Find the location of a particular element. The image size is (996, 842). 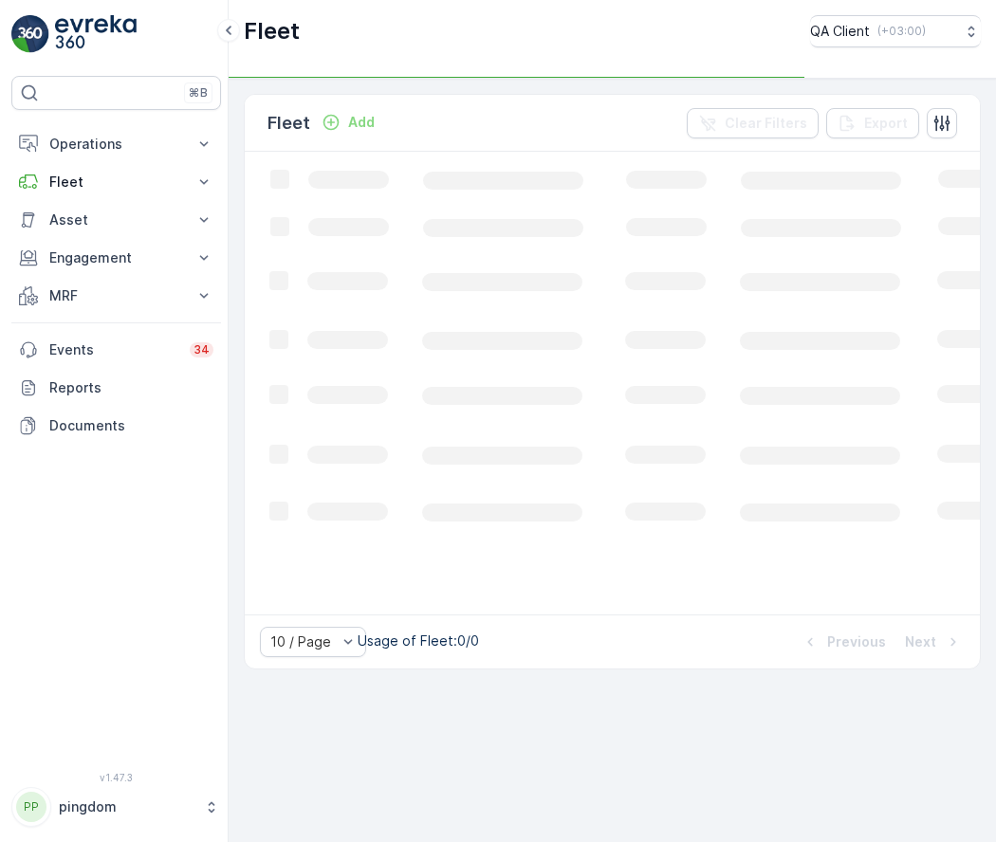

p: pingdom is located at coordinates (126, 807).